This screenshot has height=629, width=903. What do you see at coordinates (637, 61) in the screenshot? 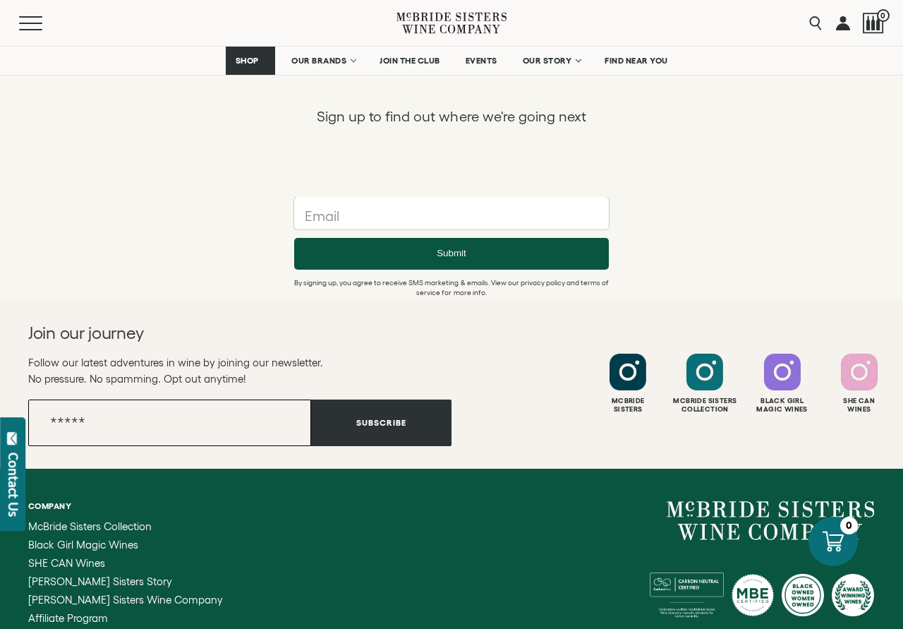
I see `span: FIND NEAR YOU` at bounding box center [637, 61].